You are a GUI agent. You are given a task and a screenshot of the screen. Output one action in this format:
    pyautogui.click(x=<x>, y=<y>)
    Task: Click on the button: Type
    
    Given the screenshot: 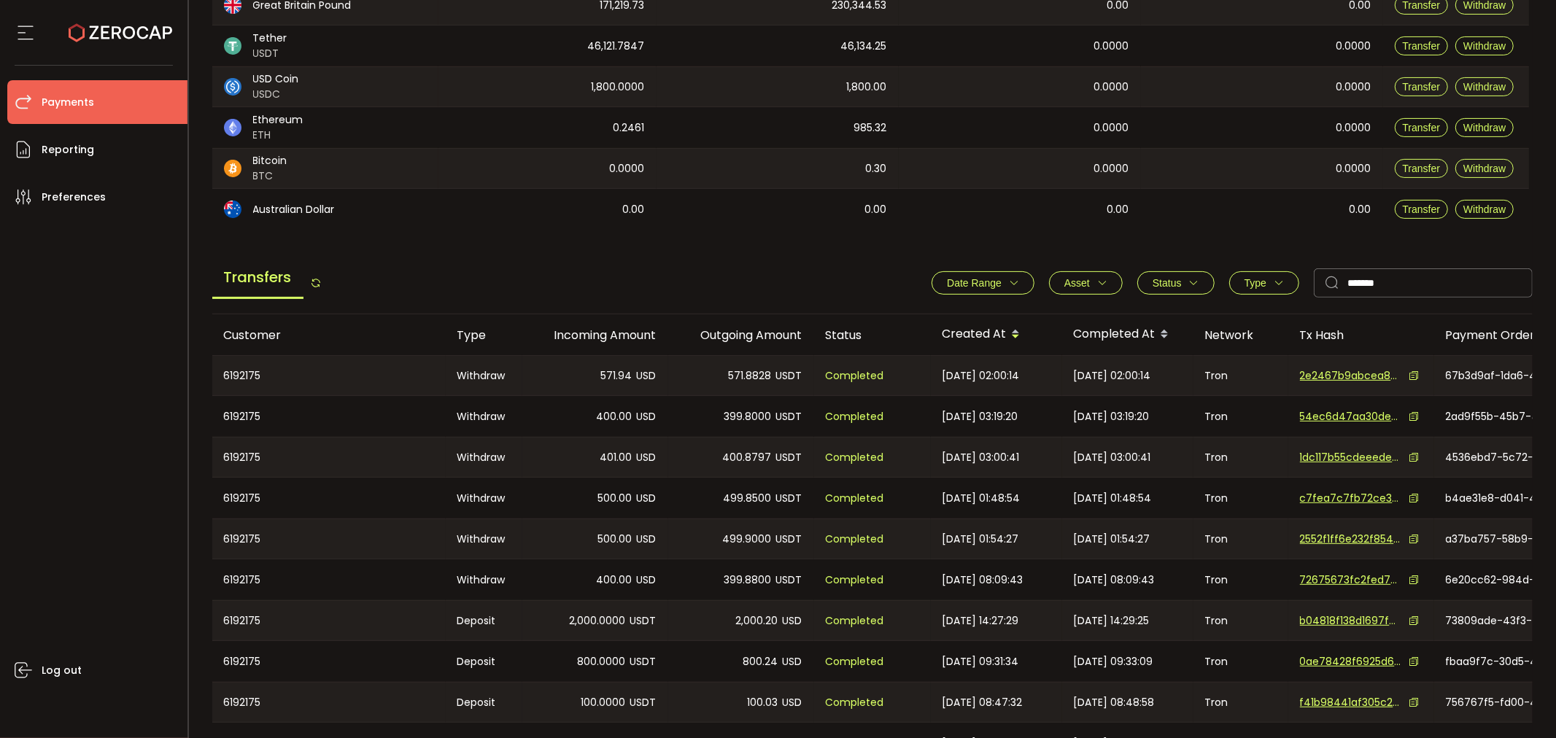 What is the action you would take?
    pyautogui.click(x=1264, y=283)
    